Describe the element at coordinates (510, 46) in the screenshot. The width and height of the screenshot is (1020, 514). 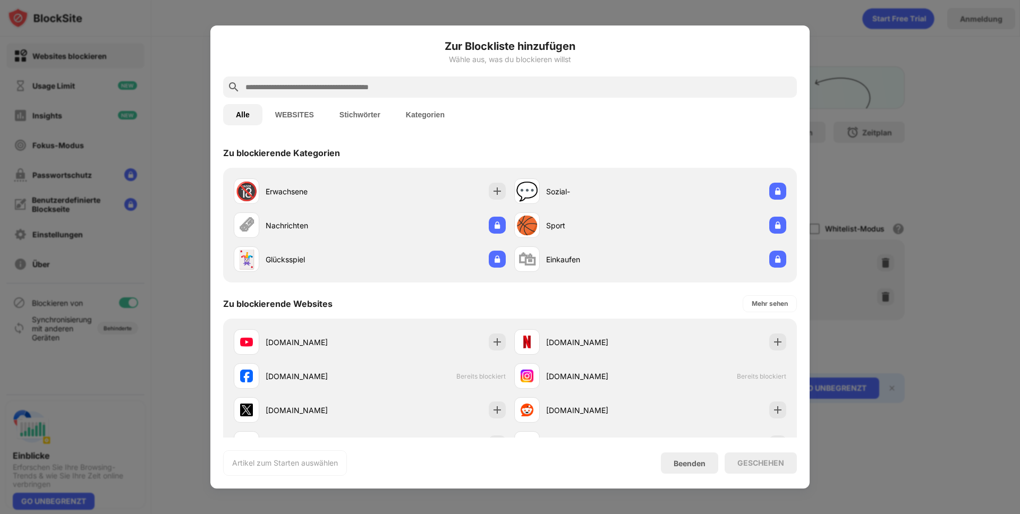
I see `h6: Zur Blockliste hinzufügen` at that location.